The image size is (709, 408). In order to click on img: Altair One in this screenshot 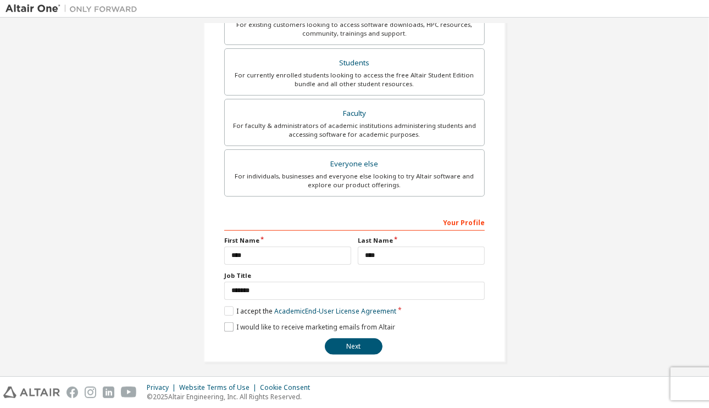, I will do `click(74, 9)`.